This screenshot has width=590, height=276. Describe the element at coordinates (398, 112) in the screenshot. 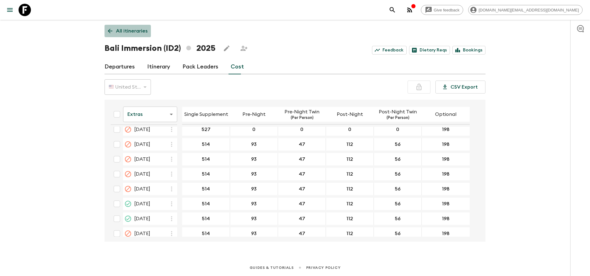

I see `p: Post-Night Twin` at that location.